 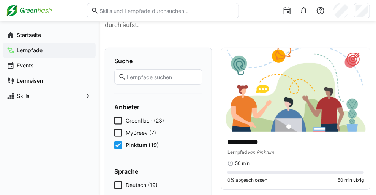 I want to click on input: Lernpfade suchen, so click(x=162, y=77).